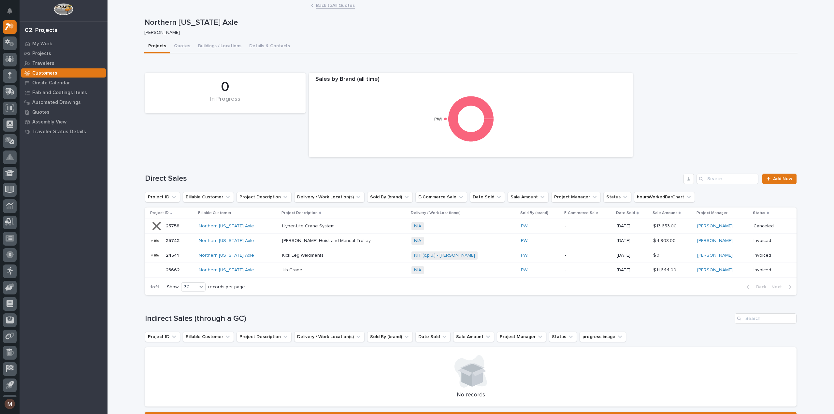 The image size is (834, 414). Describe the element at coordinates (173, 226) in the screenshot. I see `p: 25758` at that location.